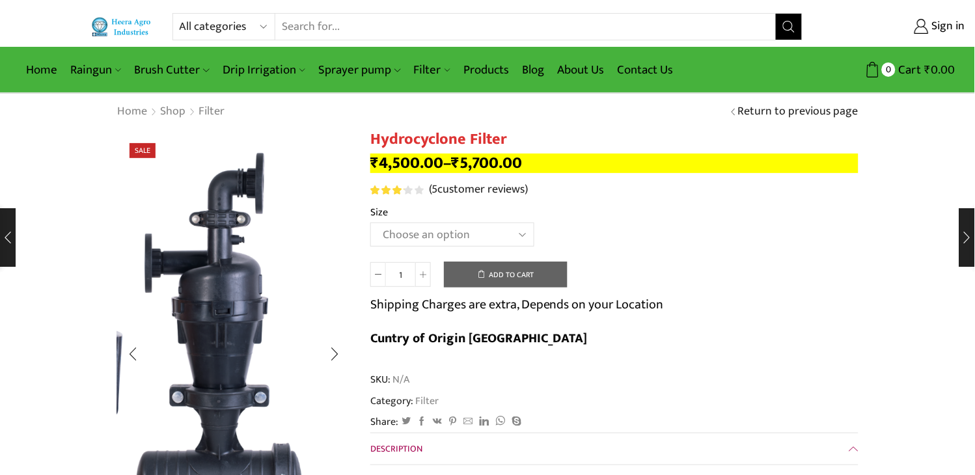  Describe the element at coordinates (407, 163) in the screenshot. I see `bdi: 4,500.00` at that location.